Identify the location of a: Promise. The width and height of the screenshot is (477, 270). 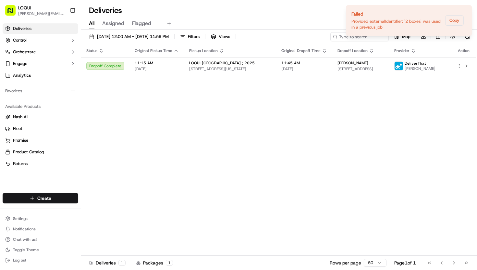
(40, 140).